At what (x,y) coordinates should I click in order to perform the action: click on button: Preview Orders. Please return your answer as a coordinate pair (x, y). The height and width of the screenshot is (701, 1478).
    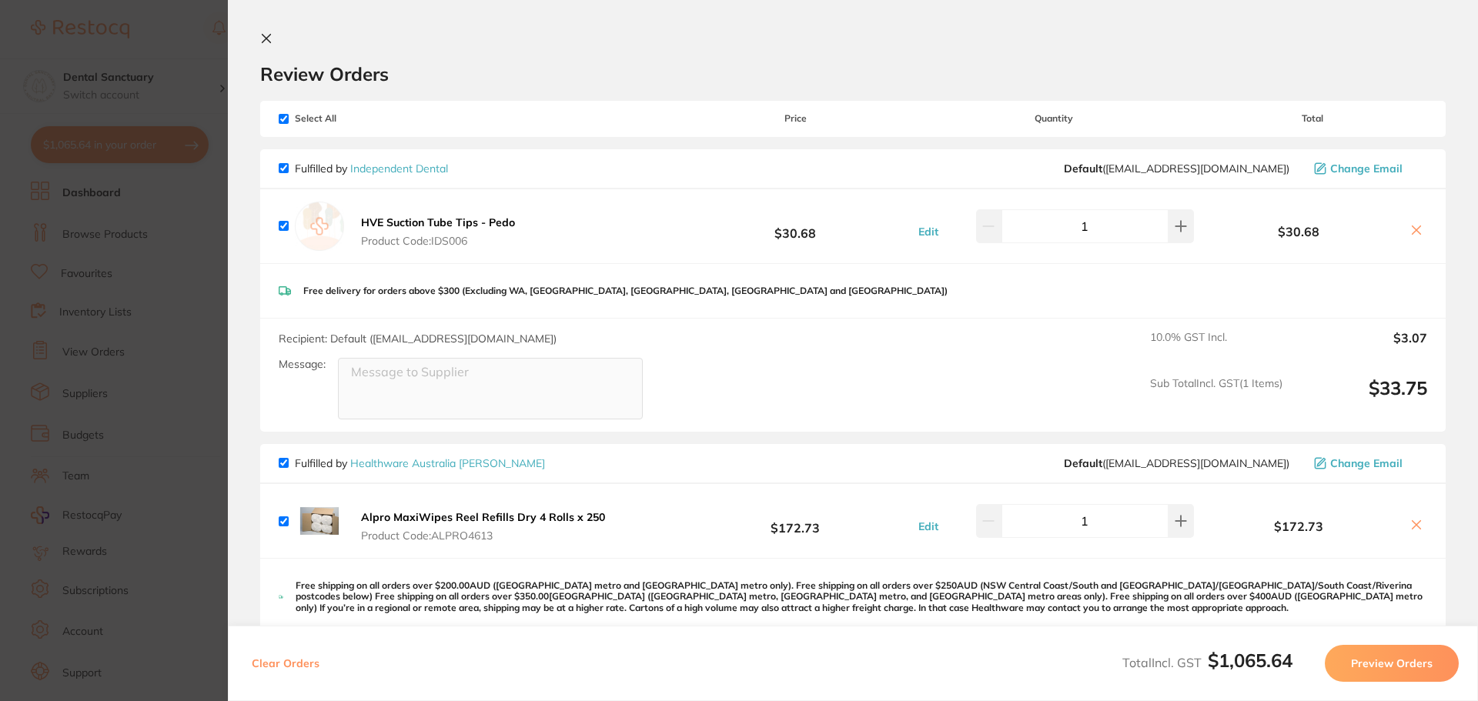
    Looking at the image, I should click on (1392, 663).